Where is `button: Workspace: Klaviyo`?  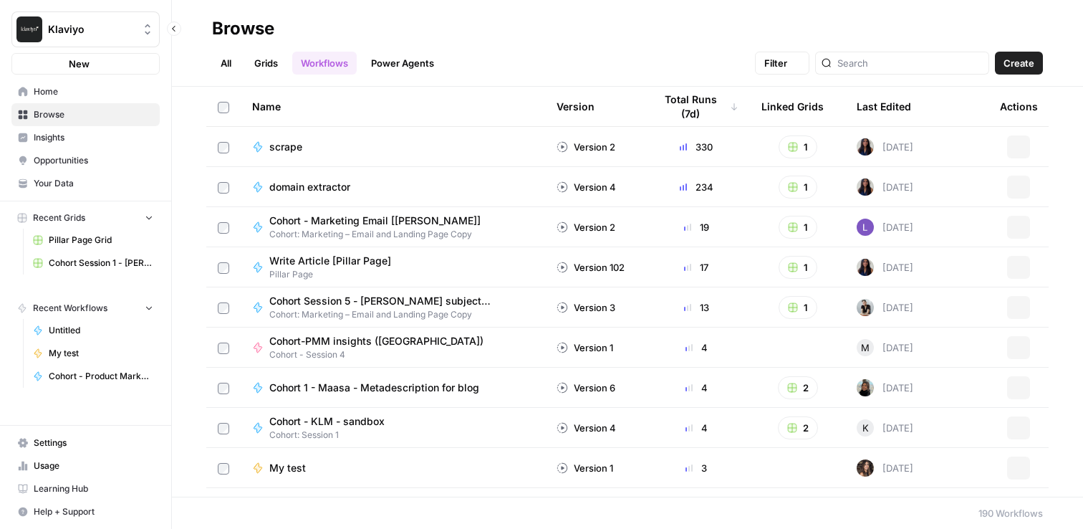
button: Workspace: Klaviyo is located at coordinates (85, 29).